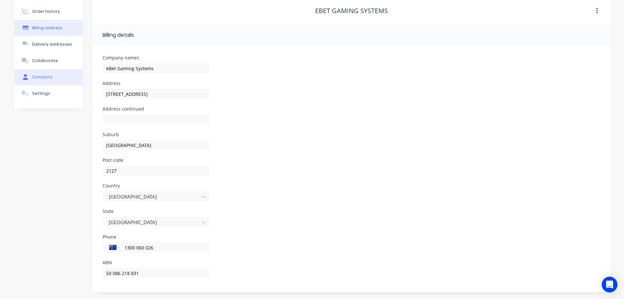  What do you see at coordinates (156, 237) in the screenshot?
I see `div: Phone` at bounding box center [156, 237].